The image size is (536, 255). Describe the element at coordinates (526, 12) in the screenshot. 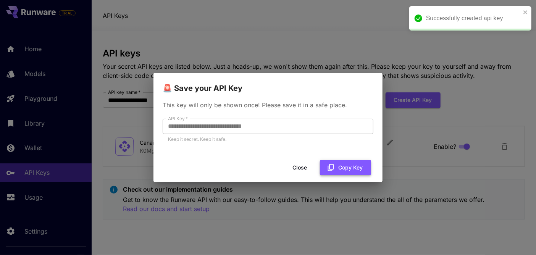

I see `button: close` at that location.